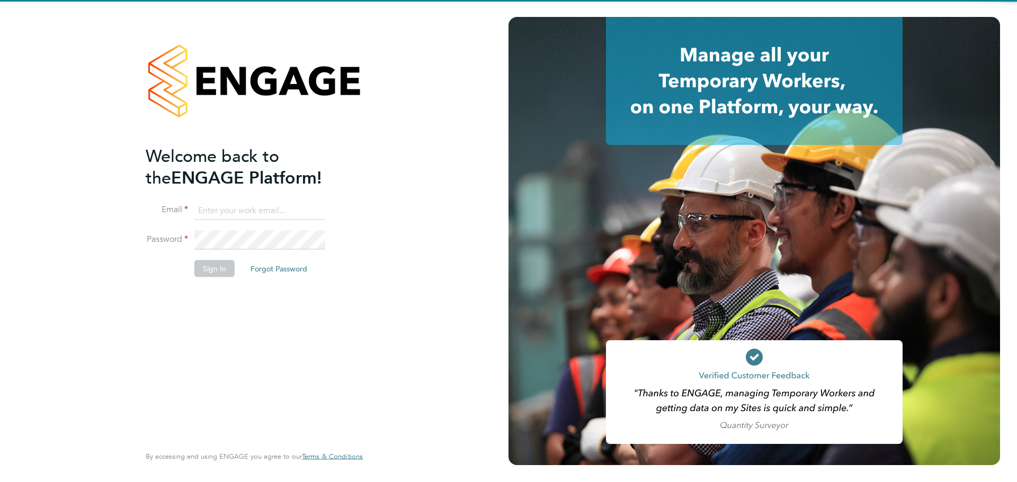 Image resolution: width=1017 pixels, height=482 pixels. Describe the element at coordinates (167, 210) in the screenshot. I see `label: Email` at that location.